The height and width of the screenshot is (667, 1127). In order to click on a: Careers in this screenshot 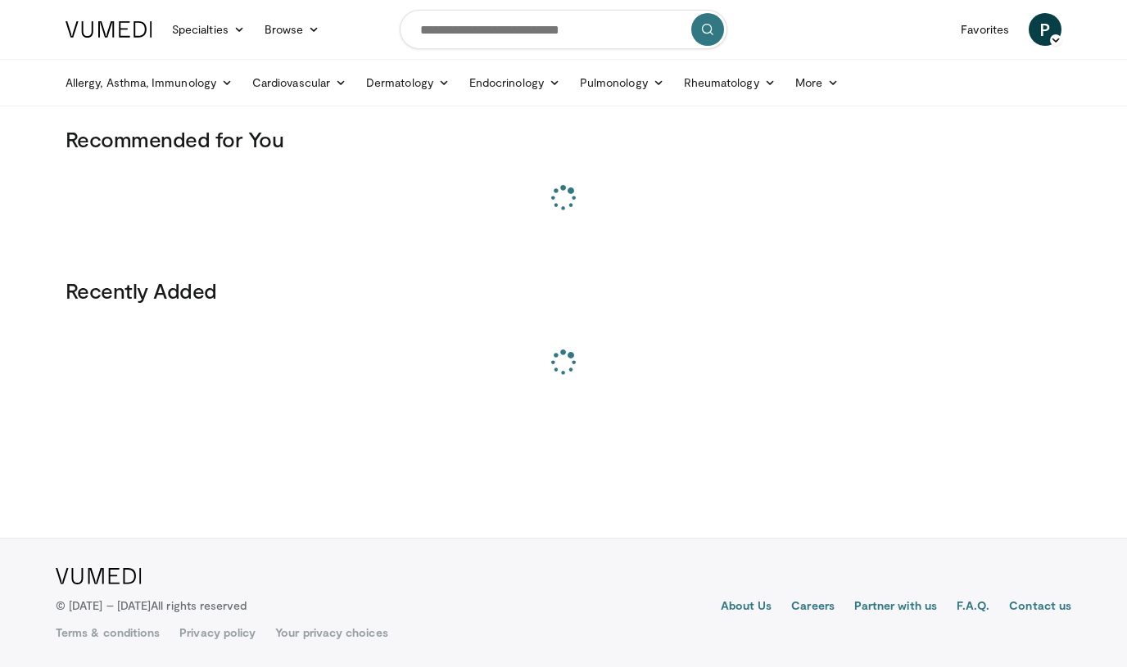, I will do `click(812, 608)`.